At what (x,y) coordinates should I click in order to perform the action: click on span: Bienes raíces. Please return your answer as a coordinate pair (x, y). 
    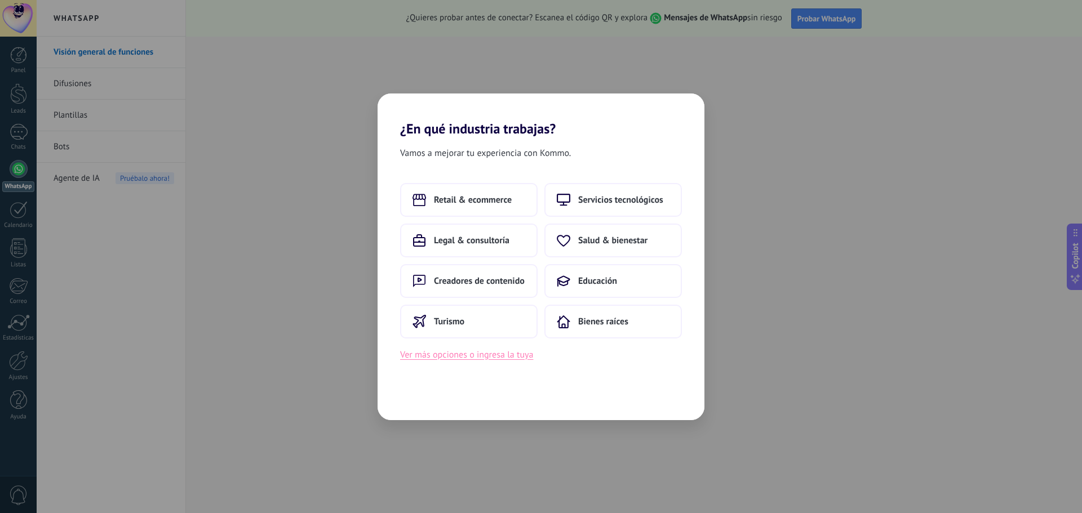
    Looking at the image, I should click on (603, 322).